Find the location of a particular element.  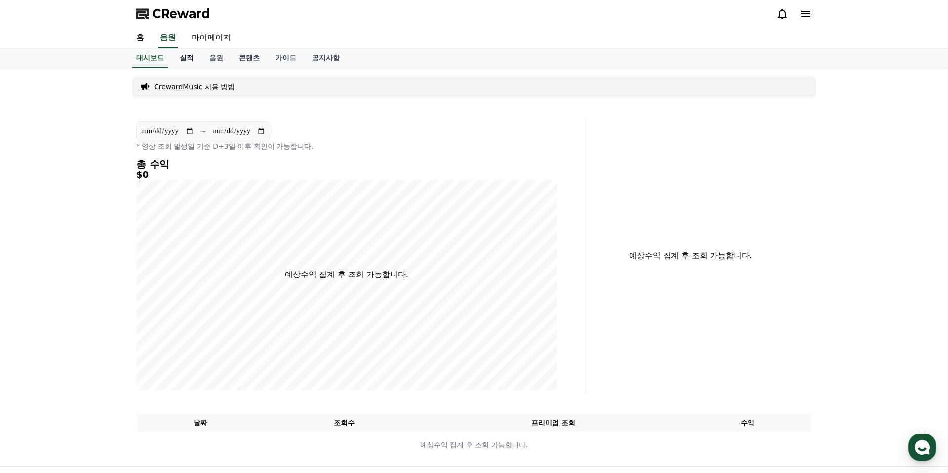

span: 설정 is located at coordinates (158, 332).